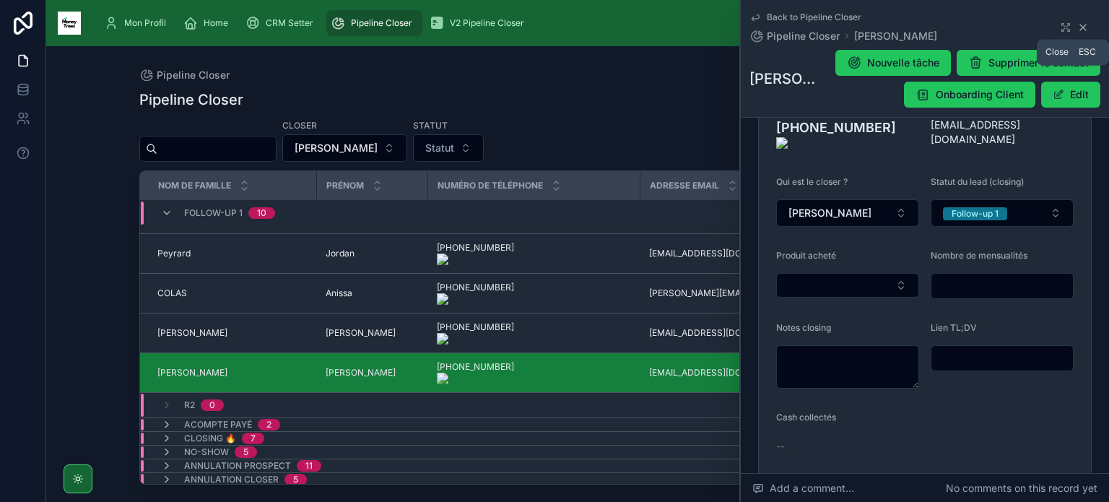  What do you see at coordinates (209, 23) in the screenshot?
I see `a: Home` at bounding box center [209, 23].